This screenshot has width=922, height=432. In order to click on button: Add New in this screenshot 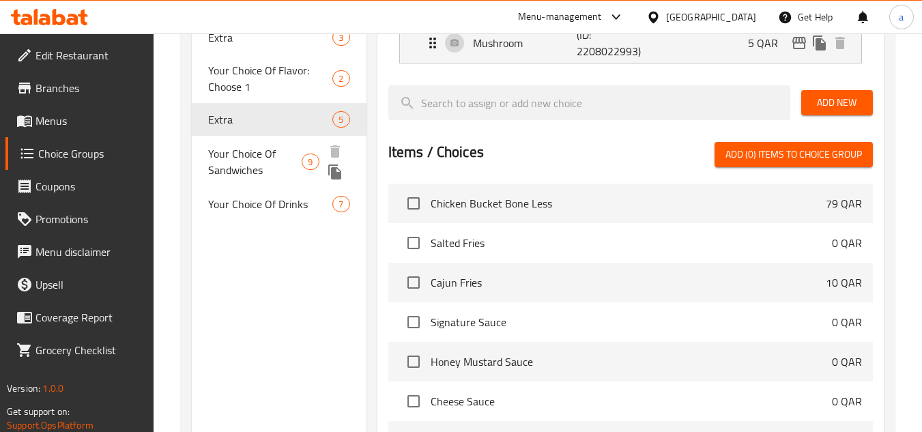, I will do `click(837, 102)`.